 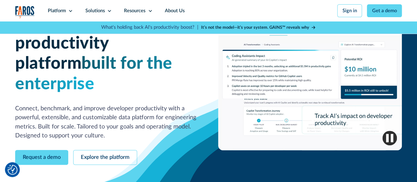 I want to click on button: Cookie Settings, so click(x=13, y=169).